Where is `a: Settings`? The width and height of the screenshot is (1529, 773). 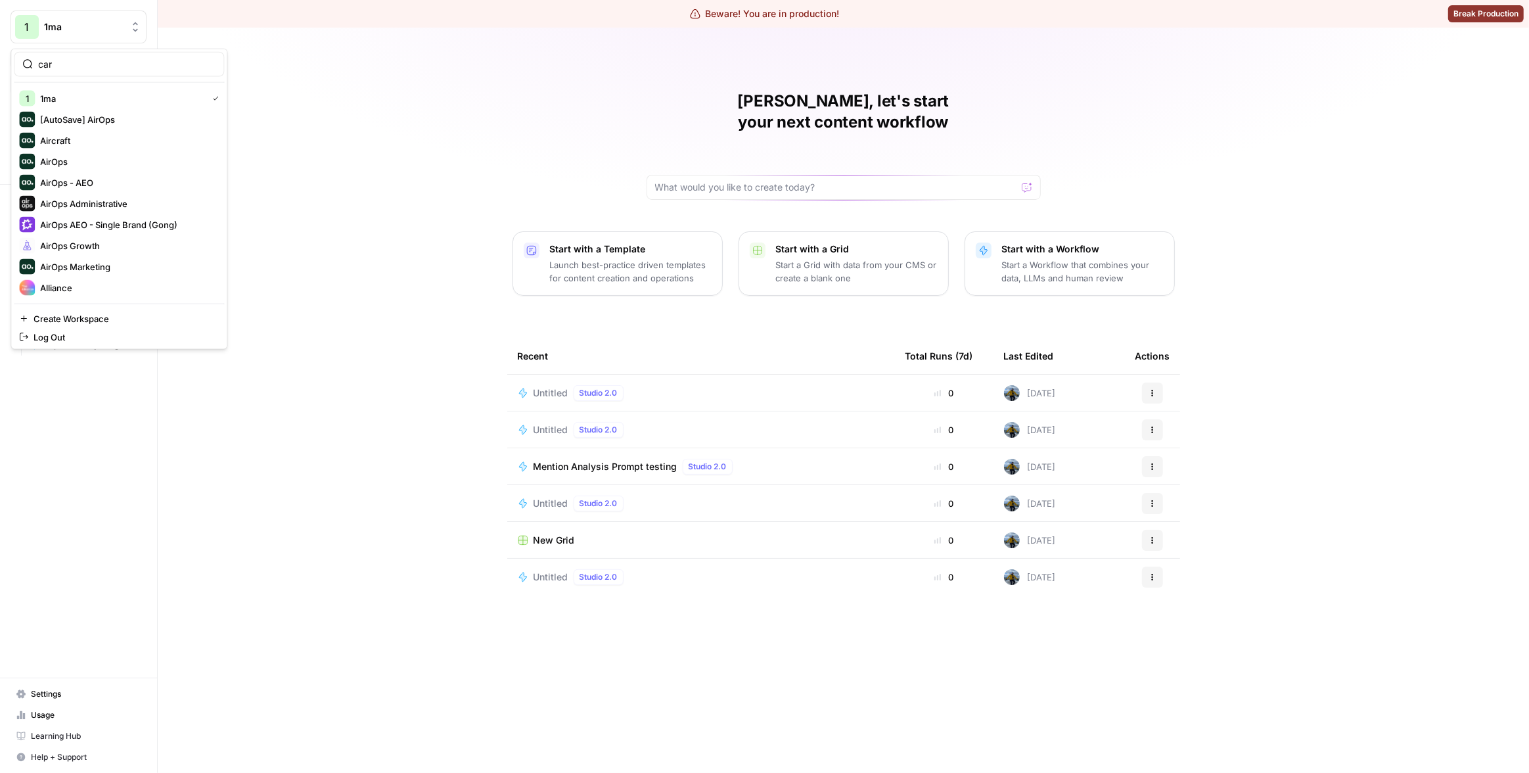 a: Settings is located at coordinates (78, 694).